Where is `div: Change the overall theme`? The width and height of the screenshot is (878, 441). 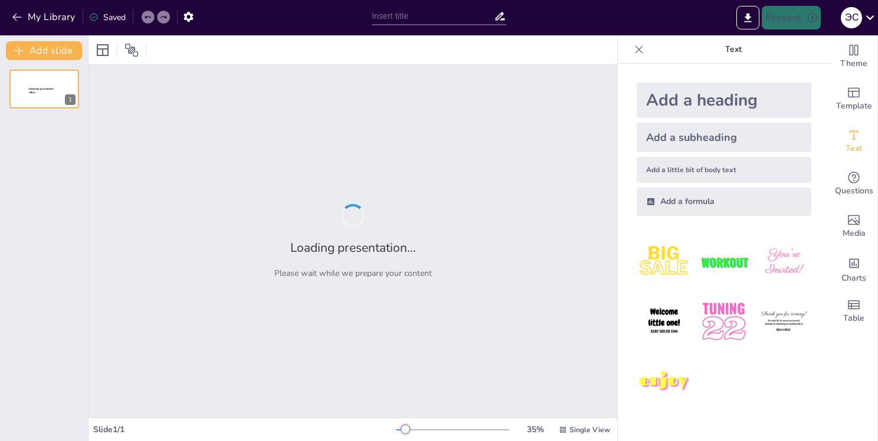
div: Change the overall theme is located at coordinates (854, 57).